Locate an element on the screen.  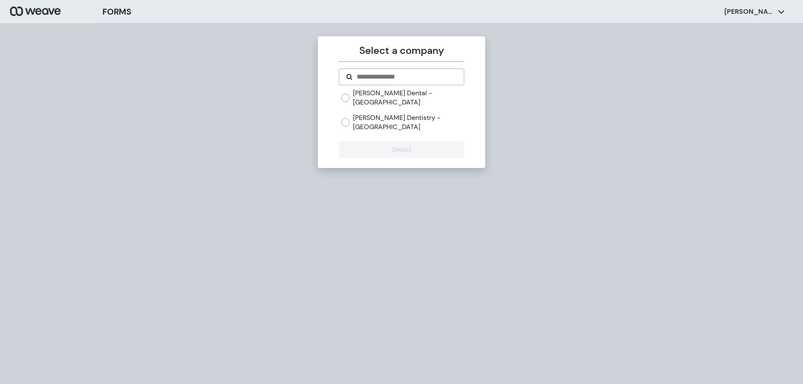
p: Select a company is located at coordinates (401, 51).